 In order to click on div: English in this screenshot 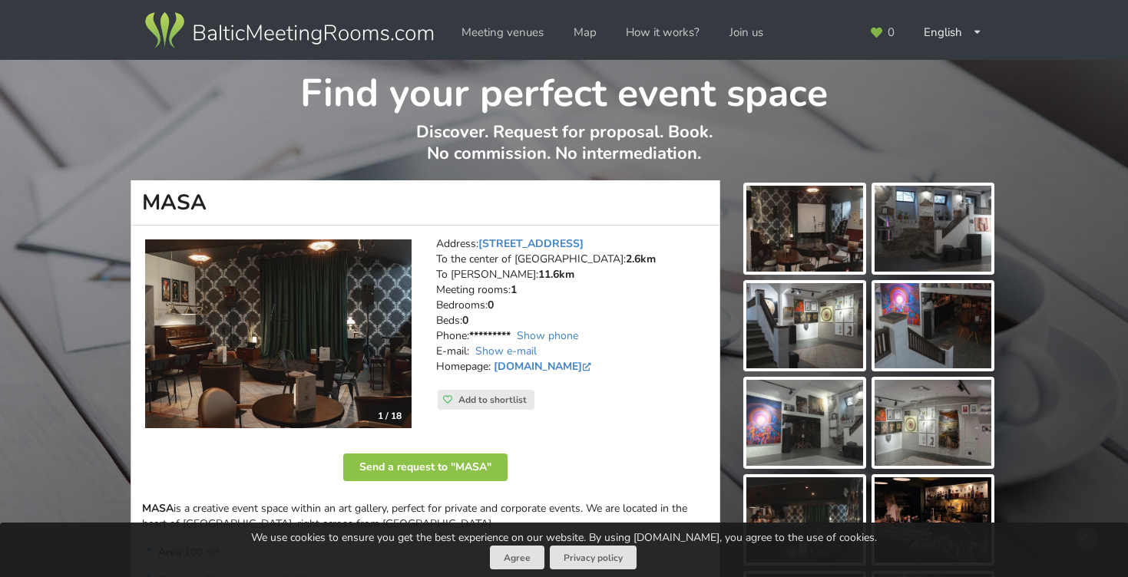, I will do `click(953, 32)`.